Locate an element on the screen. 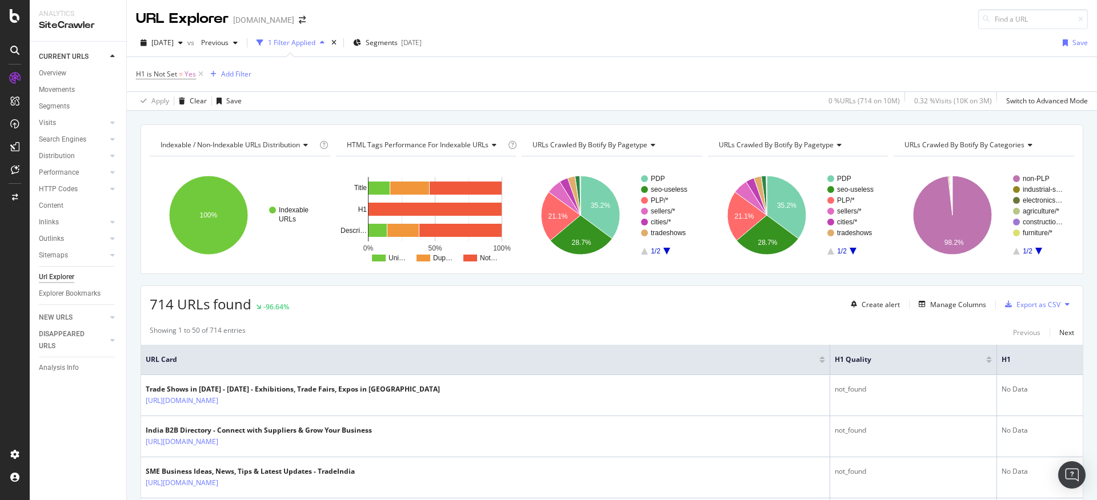  text: constructio… is located at coordinates (1043, 222).